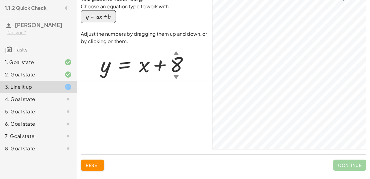 This screenshot has height=179, width=370. What do you see at coordinates (30, 75) in the screenshot?
I see `div: 2. Goal state` at bounding box center [30, 75].